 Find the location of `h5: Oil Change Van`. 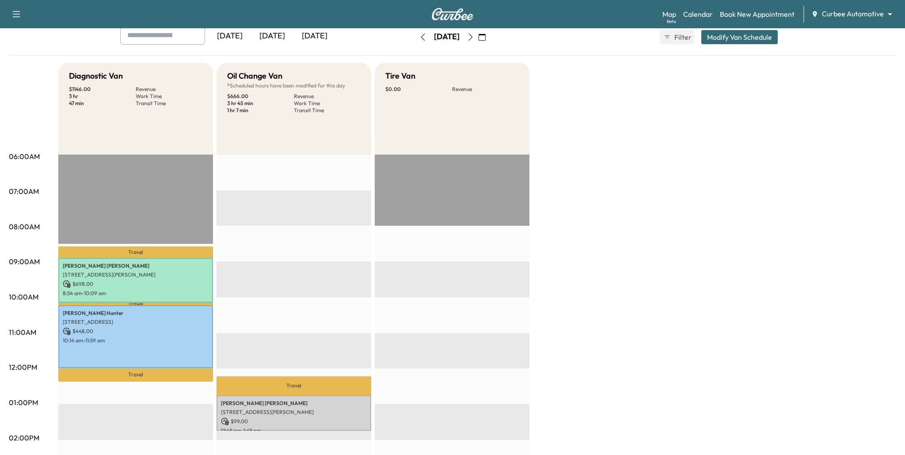

h5: Oil Change Van is located at coordinates (255, 76).